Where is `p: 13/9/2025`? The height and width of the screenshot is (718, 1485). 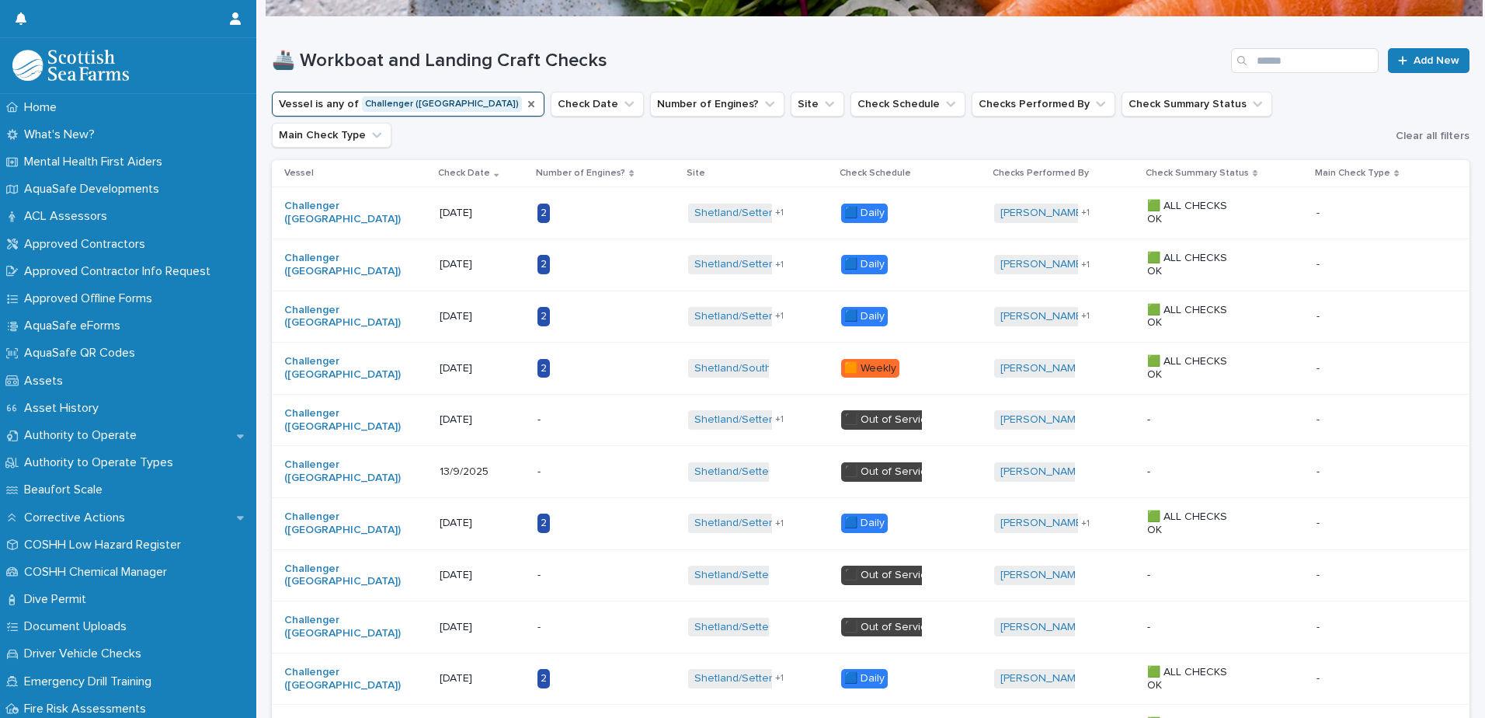
p: 13/9/2025 is located at coordinates (482, 472).